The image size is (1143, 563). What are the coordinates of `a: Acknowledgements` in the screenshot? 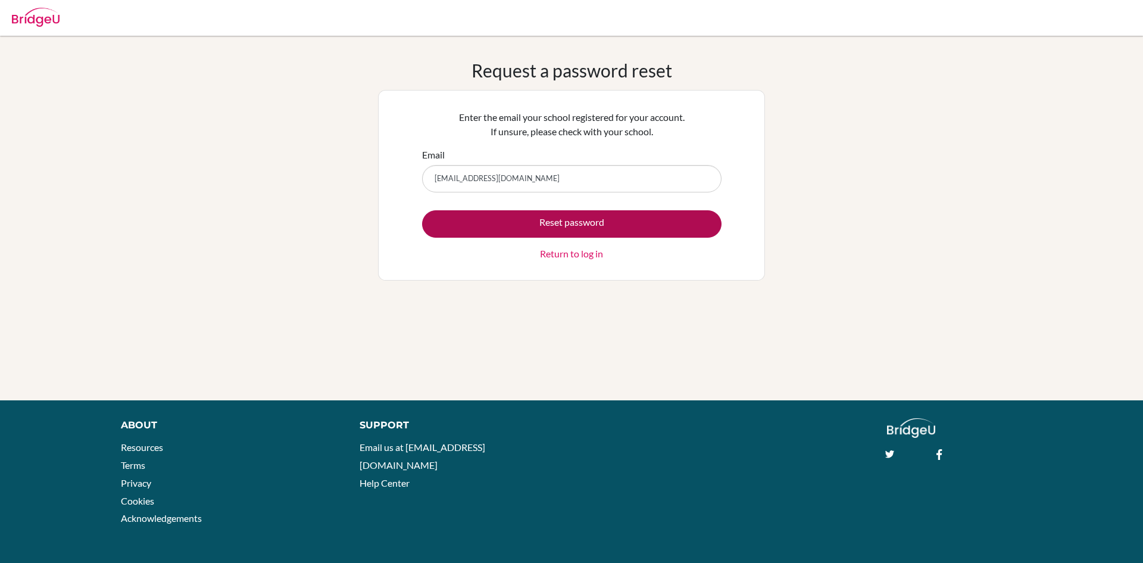 It's located at (161, 517).